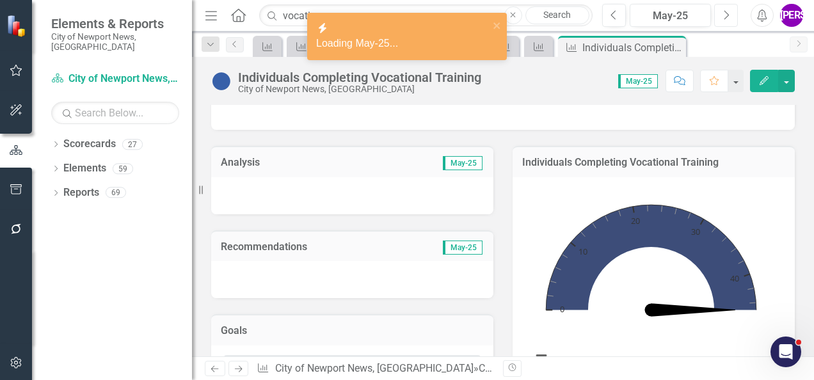 This screenshot has width=814, height=380. What do you see at coordinates (81, 193) in the screenshot?
I see `a: Reports` at bounding box center [81, 193].